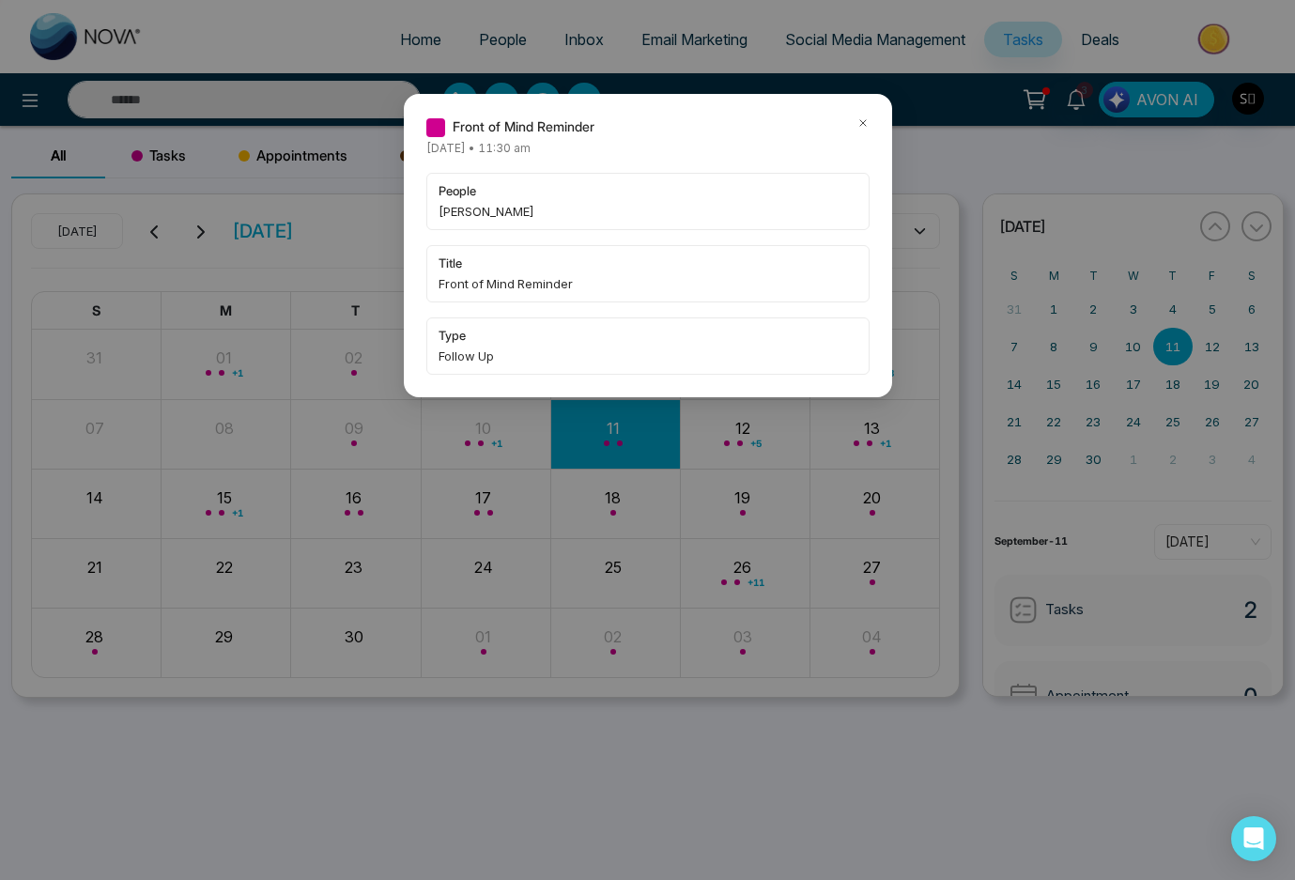 Image resolution: width=1295 pixels, height=880 pixels. I want to click on div: Open Intercom Messenger, so click(1253, 838).